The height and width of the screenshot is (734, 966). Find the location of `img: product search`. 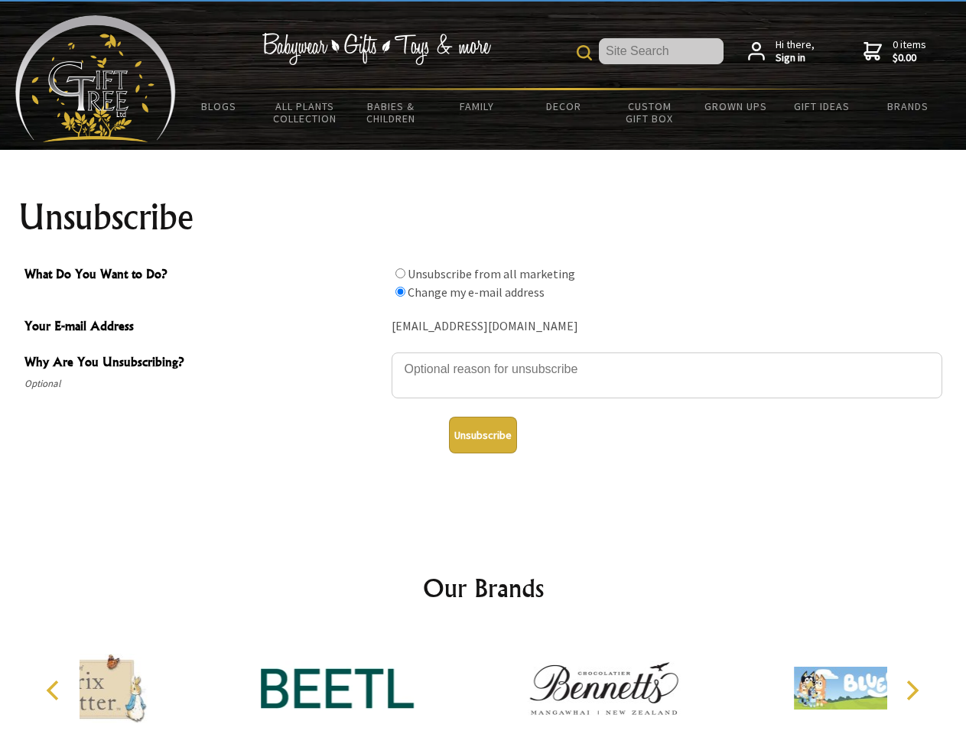

img: product search is located at coordinates (584, 53).